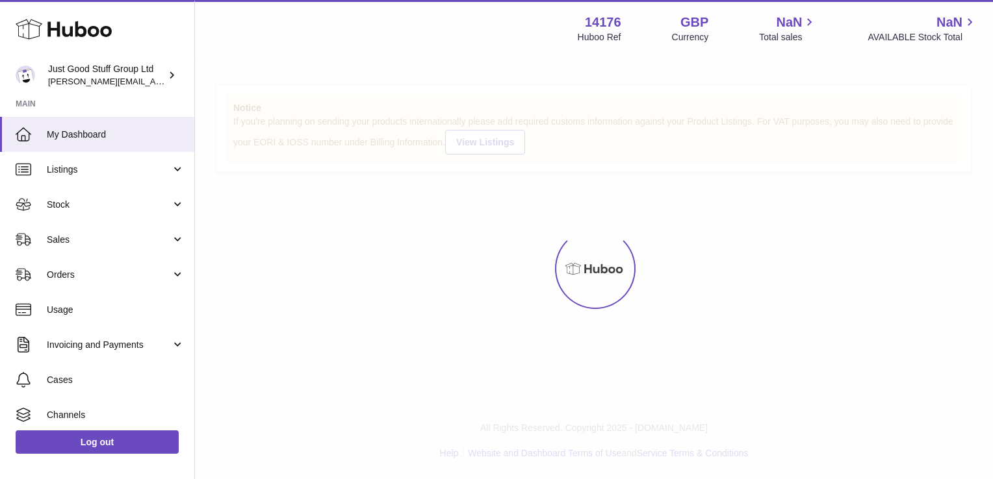 This screenshot has height=479, width=993. What do you see at coordinates (922, 37) in the screenshot?
I see `span: AVAILABLE Stock Total` at bounding box center [922, 37].